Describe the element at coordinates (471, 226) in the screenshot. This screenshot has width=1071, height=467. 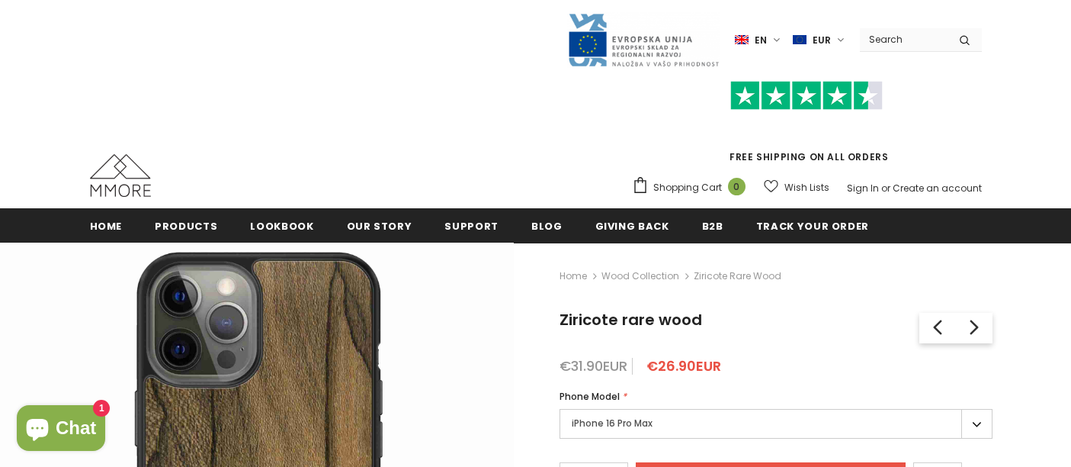
I see `span: support` at that location.